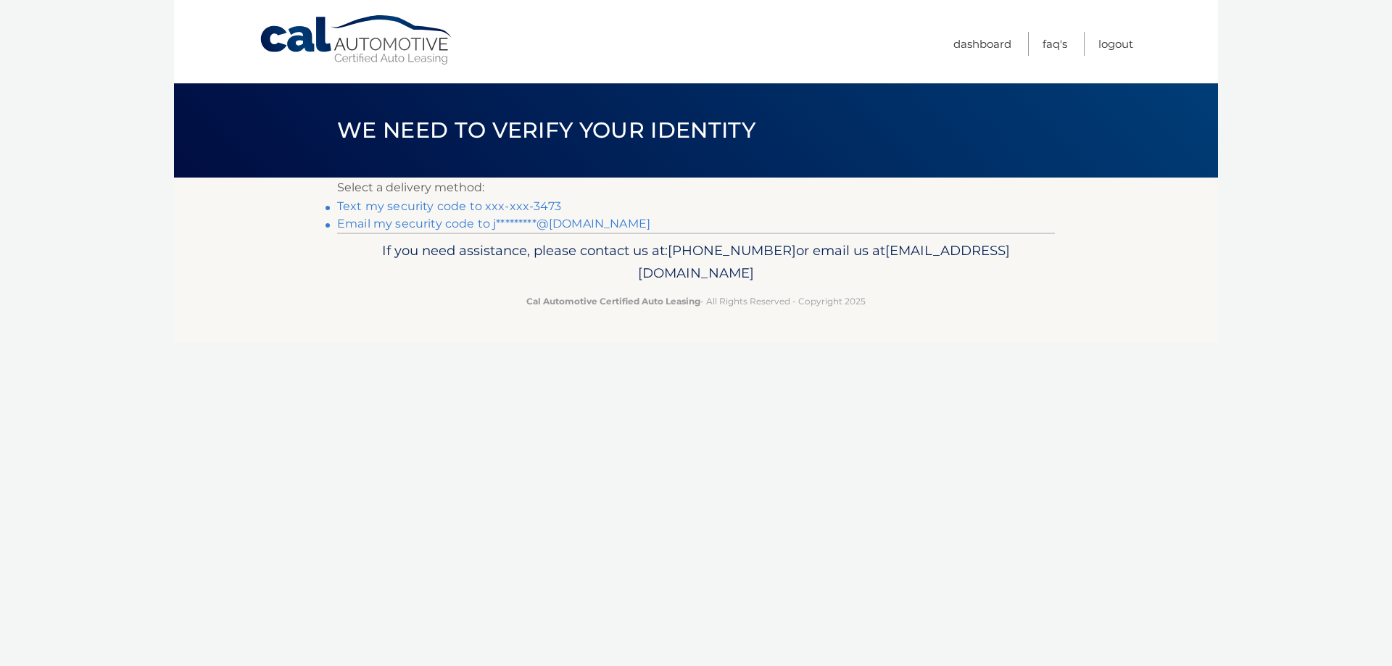  What do you see at coordinates (546, 130) in the screenshot?
I see `span: We need to verify your identity` at bounding box center [546, 130].